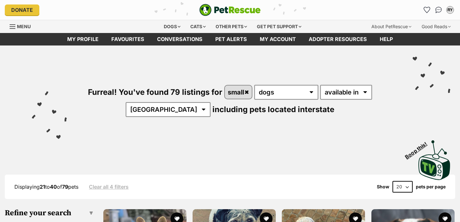  I want to click on a: Help, so click(386, 39).